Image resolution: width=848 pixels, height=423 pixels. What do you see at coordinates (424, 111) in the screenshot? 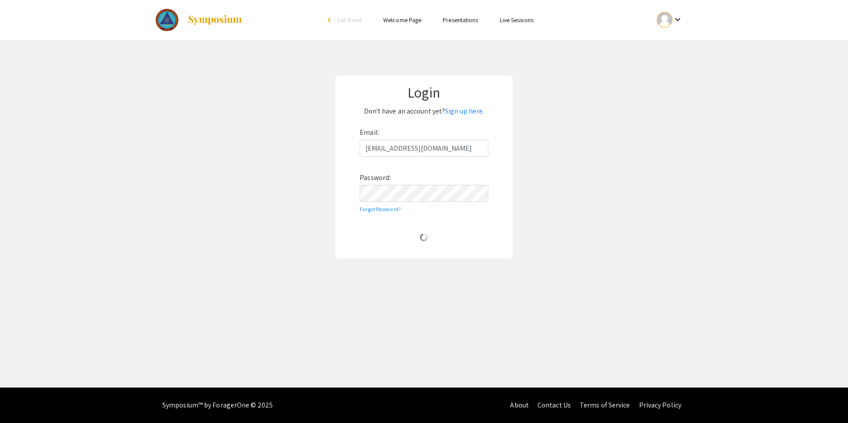
I see `p: Don't have an account yet?` at bounding box center [424, 111].